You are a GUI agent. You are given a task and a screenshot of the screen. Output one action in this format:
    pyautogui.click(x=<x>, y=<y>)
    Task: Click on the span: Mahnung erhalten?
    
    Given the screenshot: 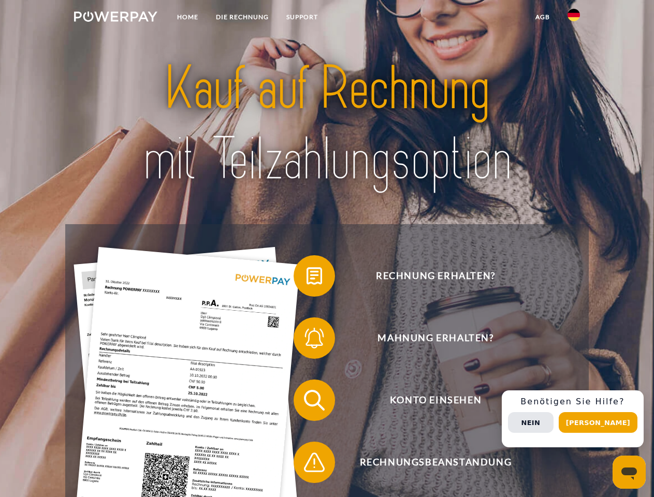 What is the action you would take?
    pyautogui.click(x=435, y=338)
    